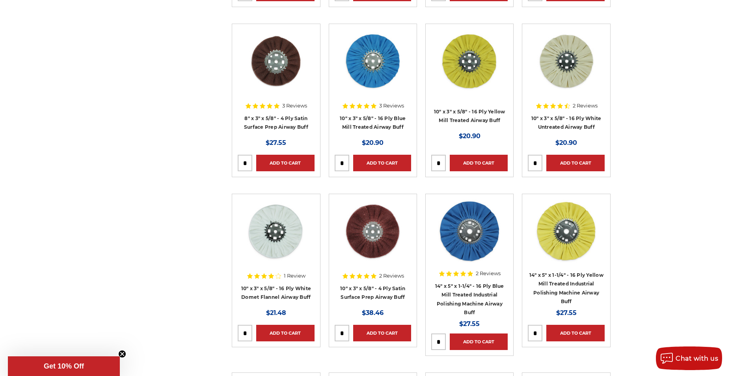  Describe the element at coordinates (276, 68) in the screenshot. I see `a: 8 inch satin surface prep airway buff` at that location.